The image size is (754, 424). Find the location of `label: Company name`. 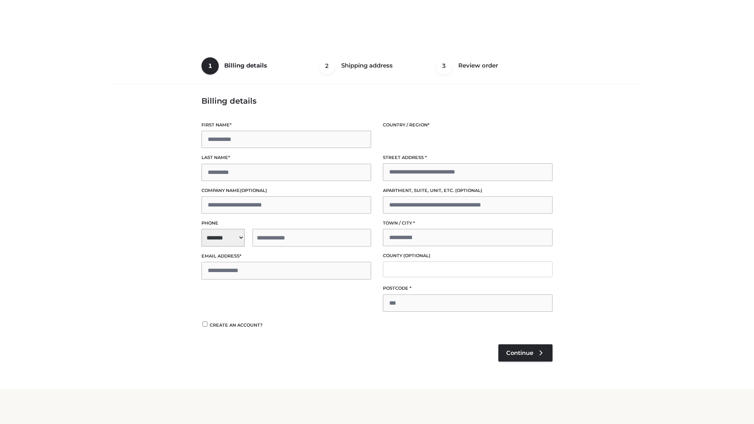

label: Company name is located at coordinates (286, 190).